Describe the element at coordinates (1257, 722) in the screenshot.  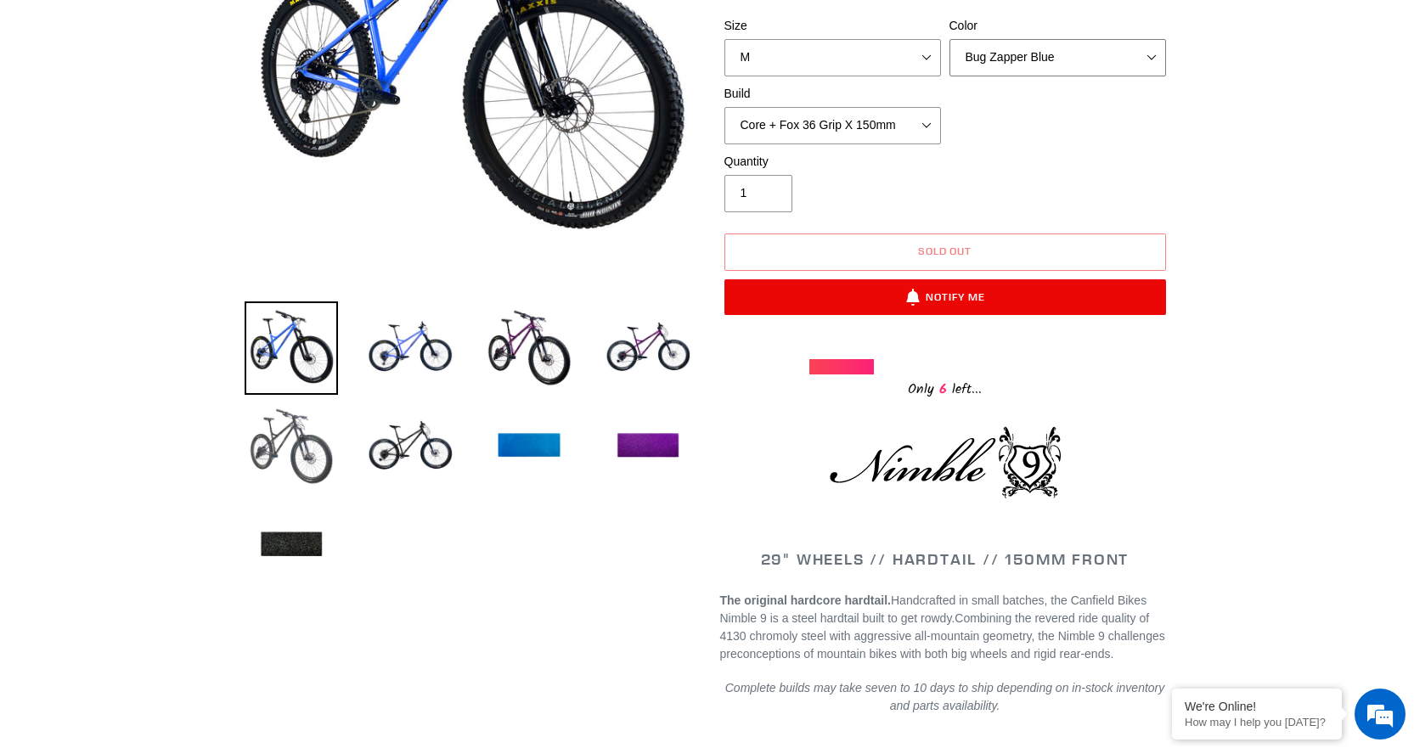
I see `p: How may I help you today?` at that location.